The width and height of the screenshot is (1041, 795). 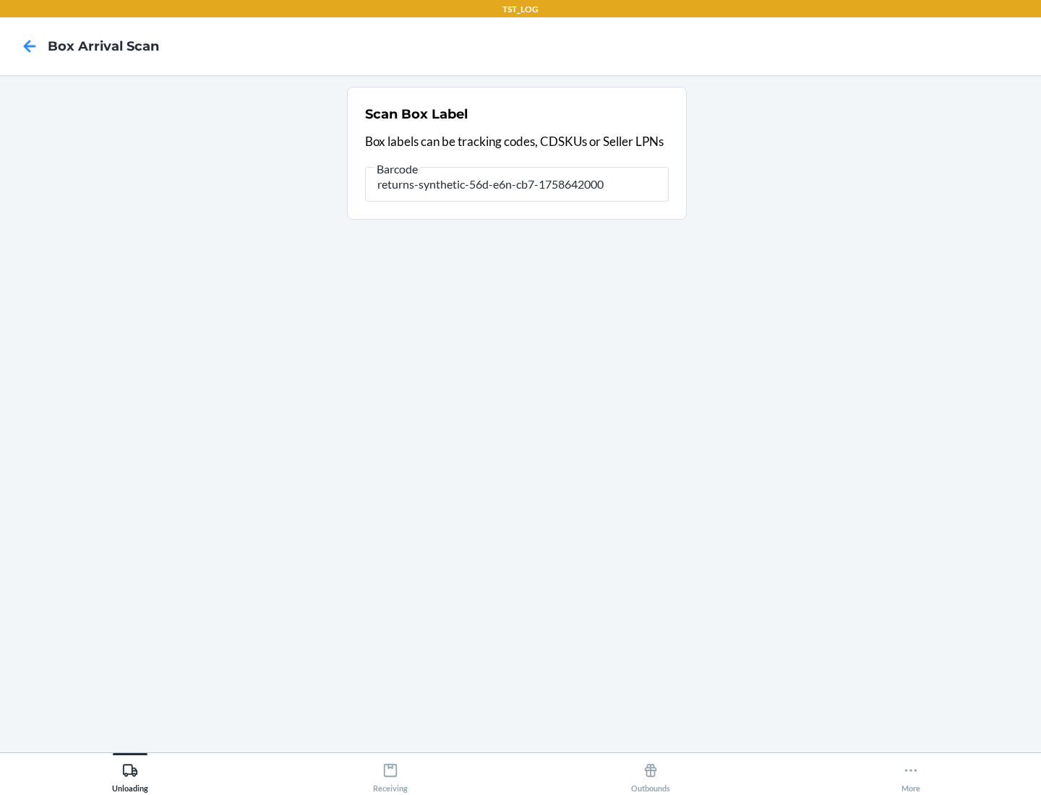 I want to click on button: Receiving, so click(x=390, y=772).